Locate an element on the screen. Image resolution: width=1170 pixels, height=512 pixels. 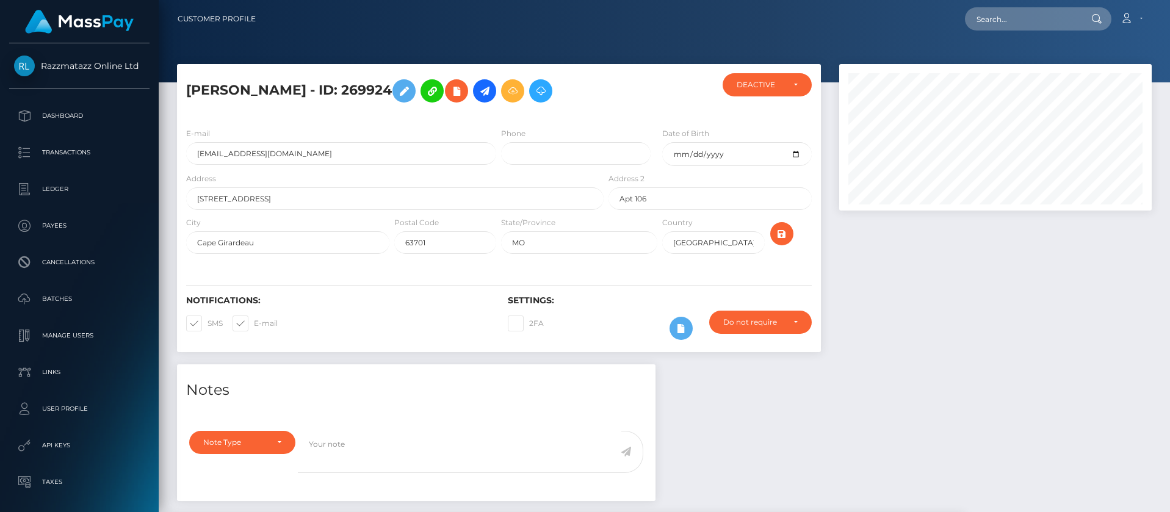
a: Customer Profile is located at coordinates (217, 19).